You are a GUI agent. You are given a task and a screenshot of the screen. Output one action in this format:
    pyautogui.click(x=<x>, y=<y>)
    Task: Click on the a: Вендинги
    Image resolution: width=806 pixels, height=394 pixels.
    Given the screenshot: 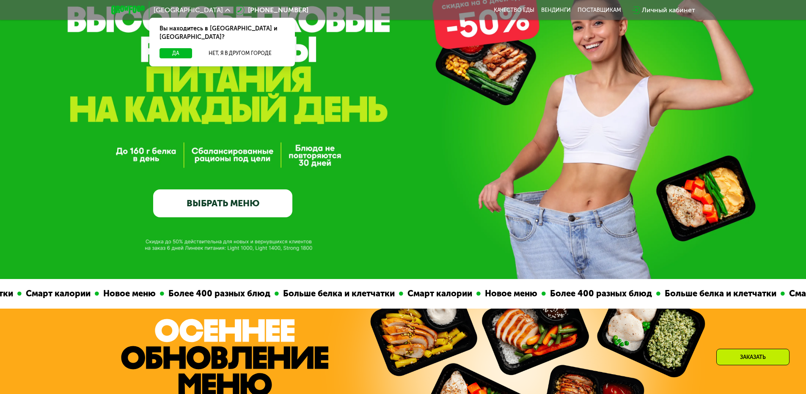 What is the action you would take?
    pyautogui.click(x=556, y=10)
    